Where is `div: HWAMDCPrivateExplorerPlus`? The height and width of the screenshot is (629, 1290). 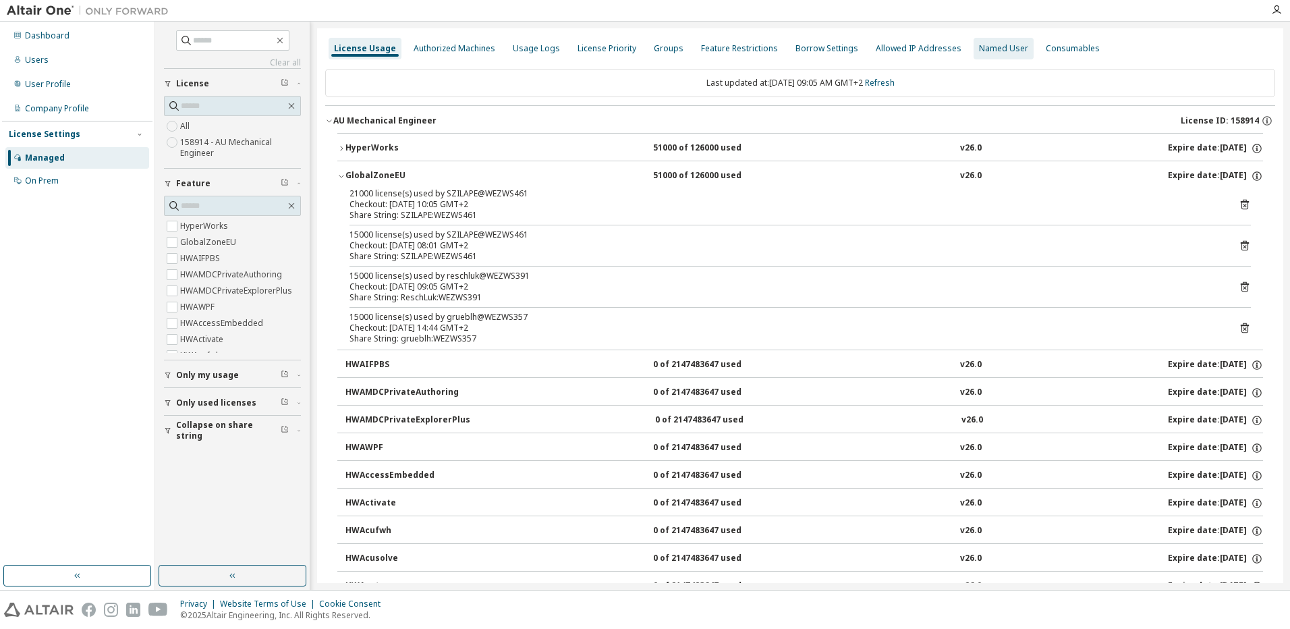
div: HWAMDCPrivateExplorerPlus is located at coordinates (408, 420).